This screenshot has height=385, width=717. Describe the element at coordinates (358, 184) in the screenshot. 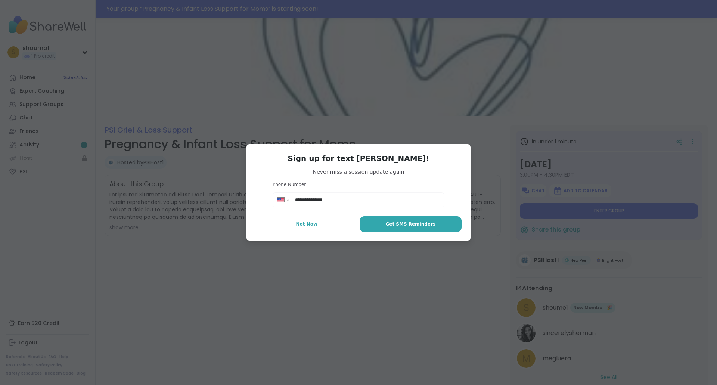

I see `h3: Phone Number` at that location.